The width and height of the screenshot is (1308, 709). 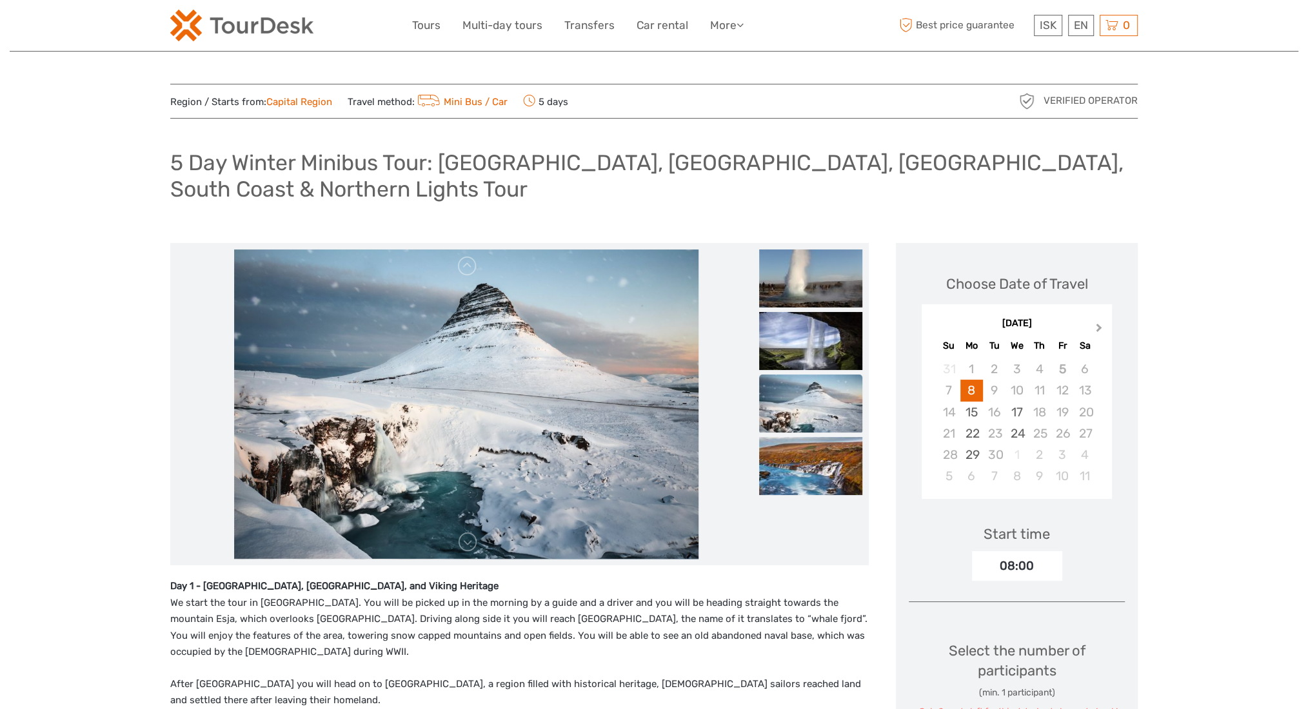 I want to click on div: Not available Thursday, September 11th, 2025, so click(x=1039, y=390).